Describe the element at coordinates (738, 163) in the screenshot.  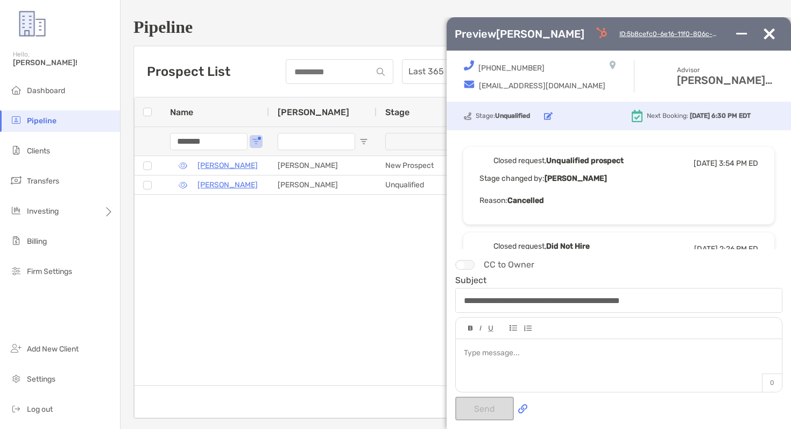
I see `span: 3:54 PM ED` at that location.